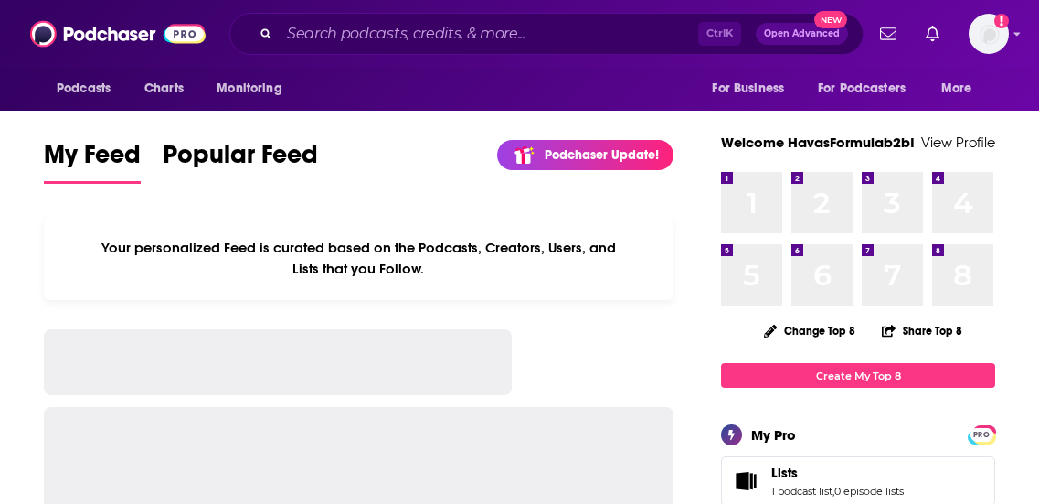  Describe the element at coordinates (831, 19) in the screenshot. I see `span: New` at that location.